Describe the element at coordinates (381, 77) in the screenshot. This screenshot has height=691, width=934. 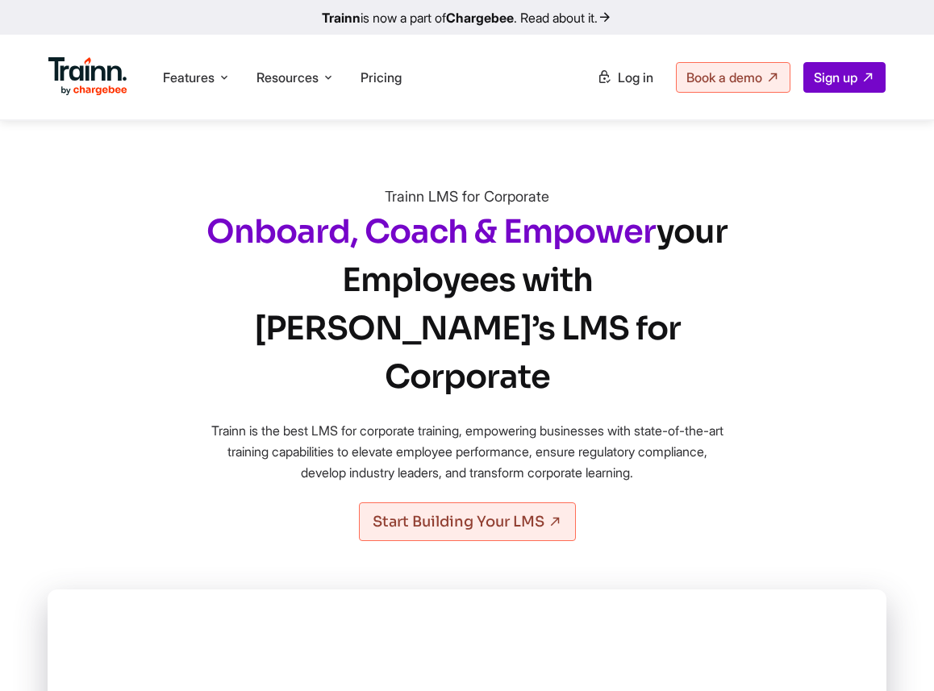
I see `span: Pricing` at that location.